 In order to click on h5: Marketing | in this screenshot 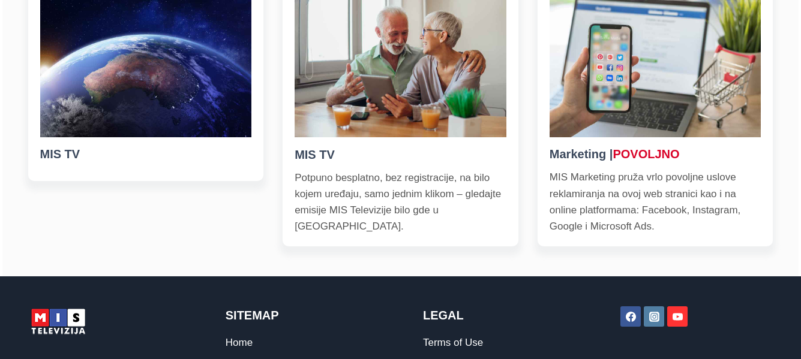, I will do `click(655, 154)`.